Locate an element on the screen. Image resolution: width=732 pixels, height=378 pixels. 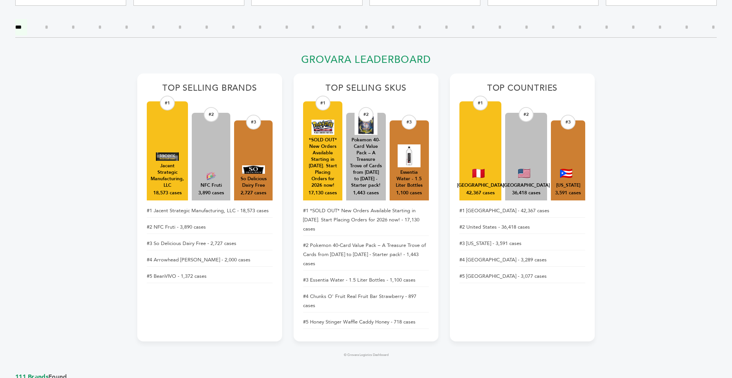
div: Jacent Strategic Manufacturing, LLC is located at coordinates (167, 176).